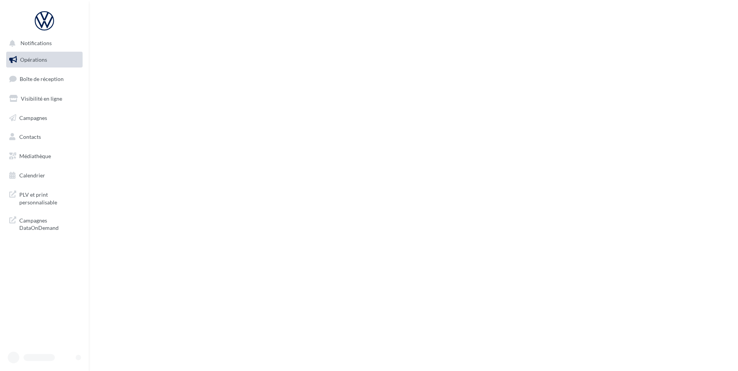  Describe the element at coordinates (35, 156) in the screenshot. I see `span: Médiathèque` at that location.